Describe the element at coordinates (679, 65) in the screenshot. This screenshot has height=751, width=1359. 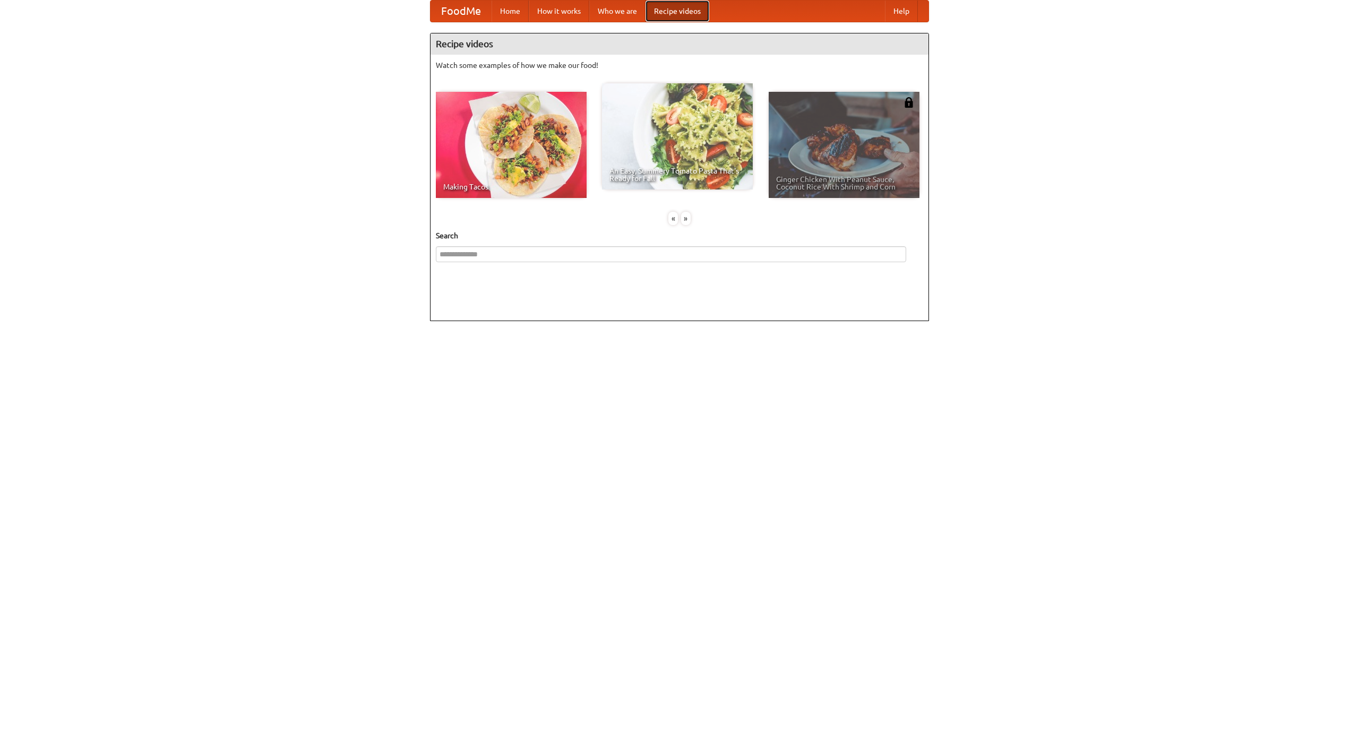
I see `p: Watch some examples of how we make our food!` at that location.